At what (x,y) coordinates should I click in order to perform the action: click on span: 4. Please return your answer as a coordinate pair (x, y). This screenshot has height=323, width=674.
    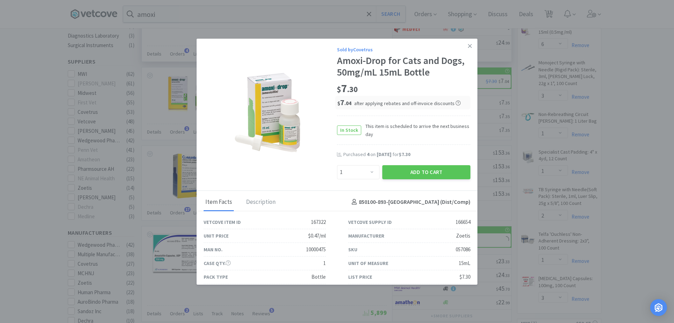
    Looking at the image, I should click on (368, 154).